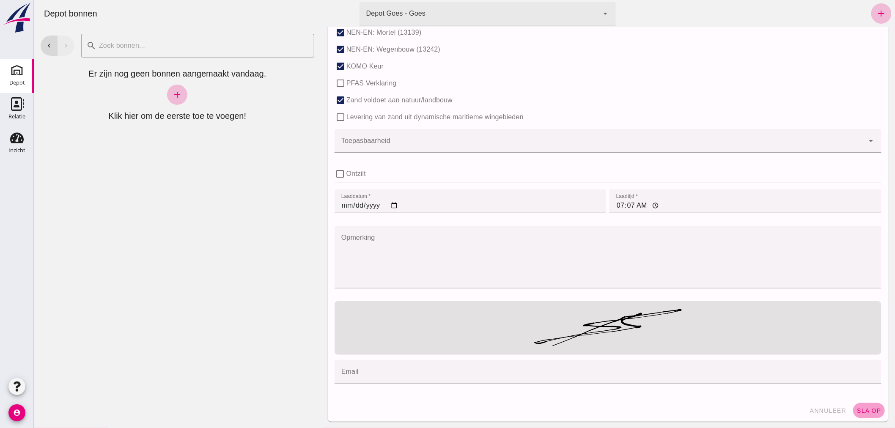 This screenshot has height=428, width=895. Describe the element at coordinates (360, 50) in the screenshot. I see `label: NEN-EN: Wegenbouw (13242)` at that location.